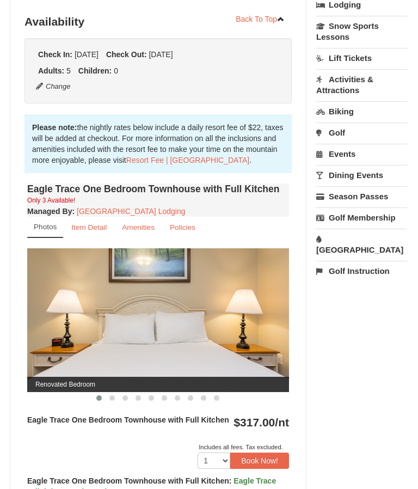  I want to click on a: Biking, so click(362, 111).